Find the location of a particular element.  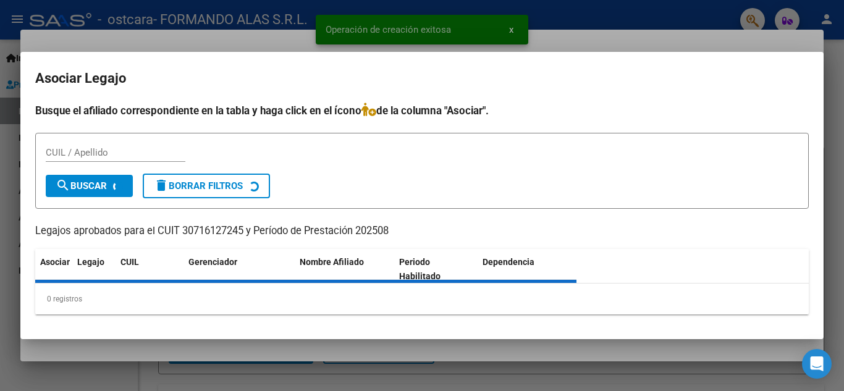

datatable-header-cell: Periodo Habilitado is located at coordinates (436, 269).